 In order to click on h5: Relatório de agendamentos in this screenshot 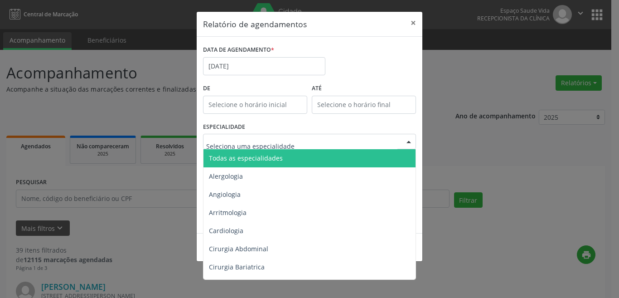, I will do `click(255, 24)`.